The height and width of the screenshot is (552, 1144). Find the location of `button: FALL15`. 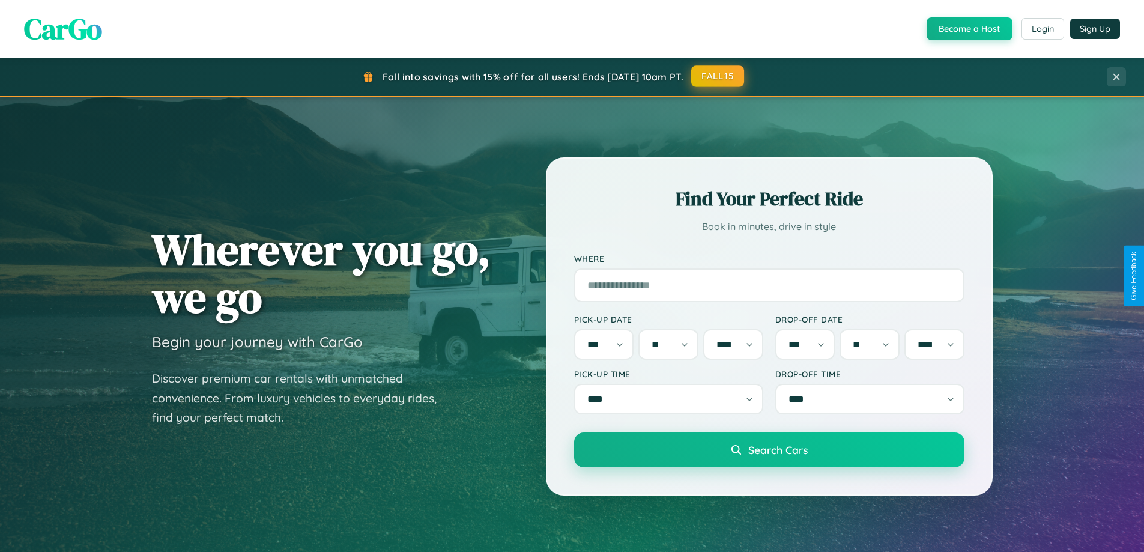

button: FALL15 is located at coordinates (718, 76).